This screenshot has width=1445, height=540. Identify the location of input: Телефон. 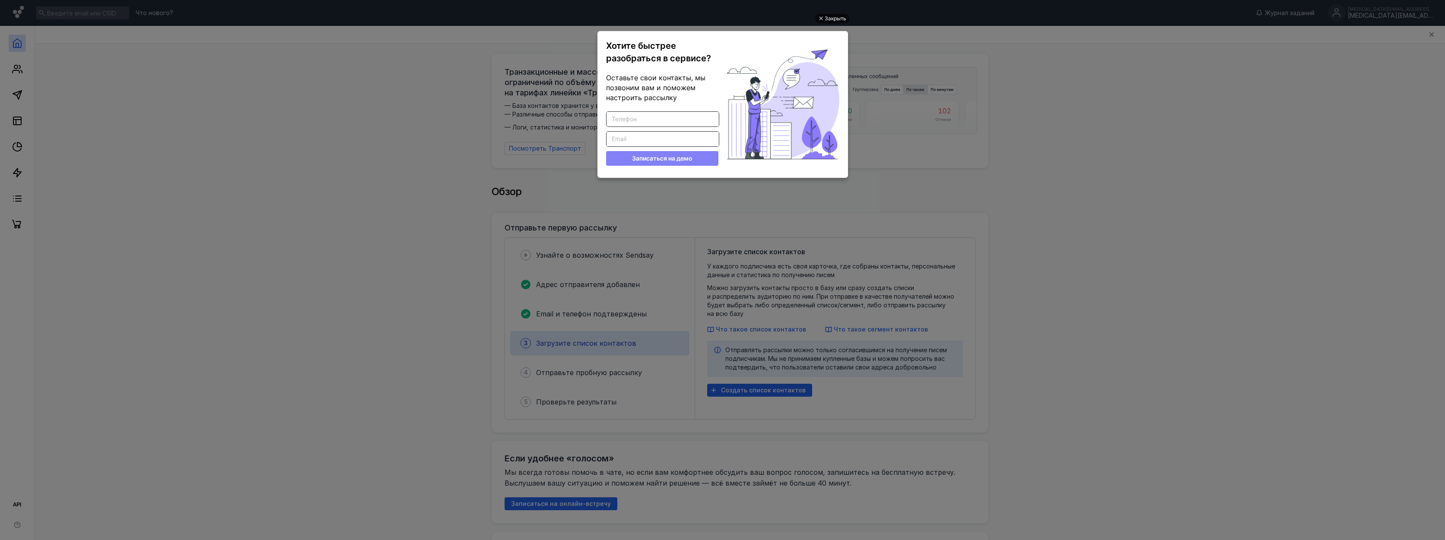
(663, 119).